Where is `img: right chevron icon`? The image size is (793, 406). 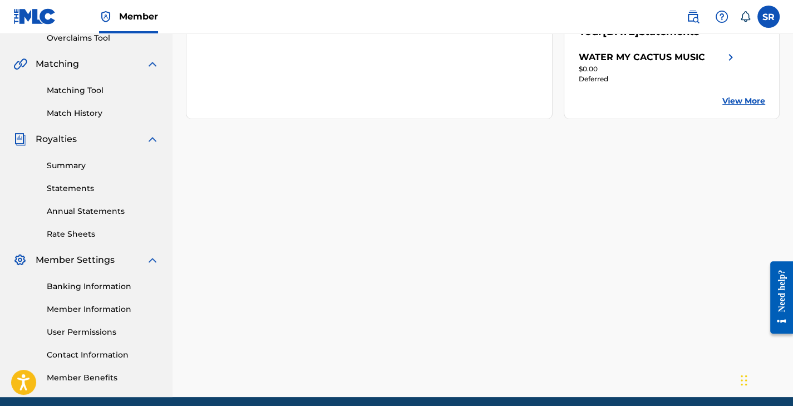 img: right chevron icon is located at coordinates (731, 57).